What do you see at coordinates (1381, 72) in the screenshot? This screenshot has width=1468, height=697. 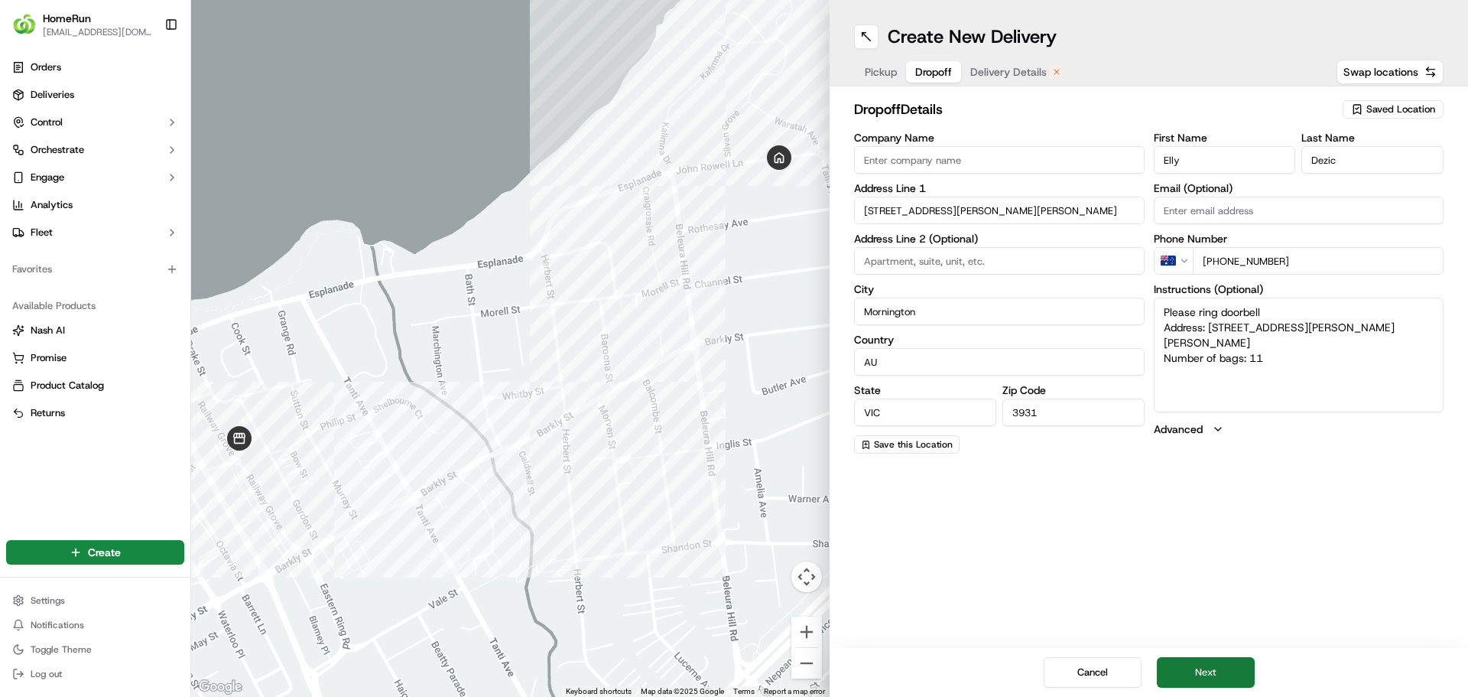 I see `span: Swap locations` at bounding box center [1381, 72].